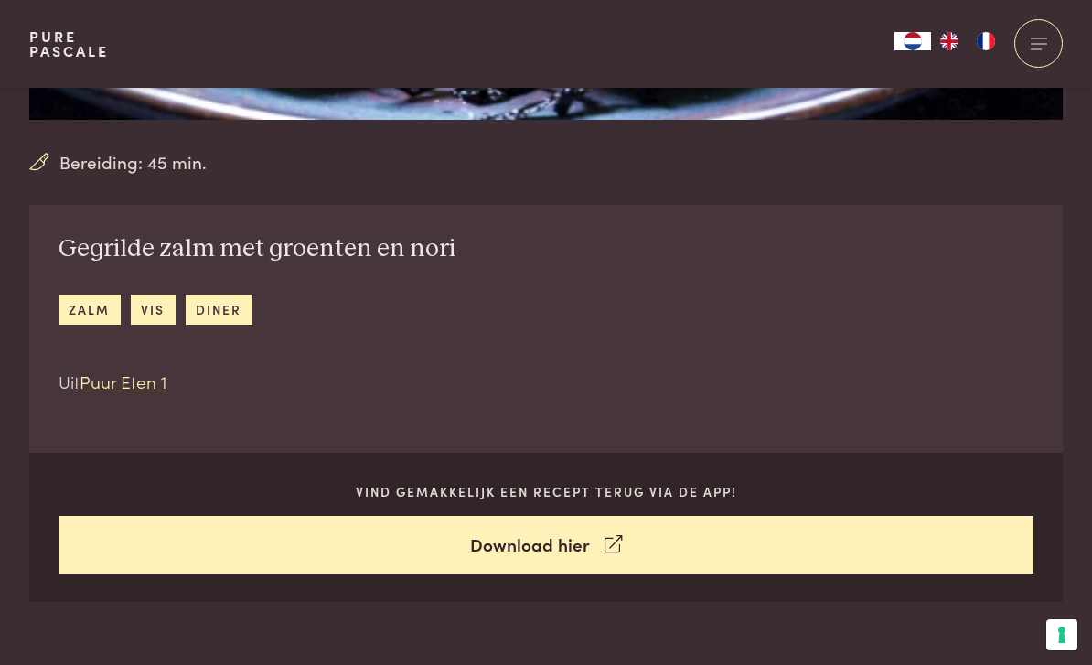  I want to click on button: Uw voorkeuren voor toestemming voor trackingtechnologieën, so click(1062, 635).